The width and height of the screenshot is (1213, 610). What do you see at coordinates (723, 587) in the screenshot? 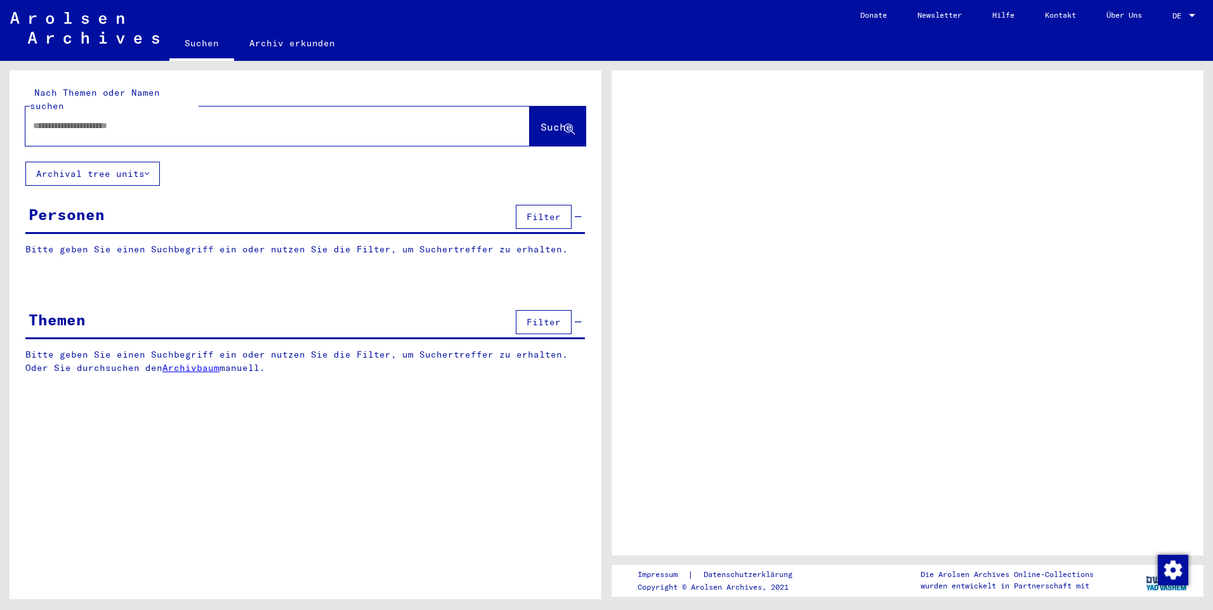
I see `p: Copyright © Arolsen Archives, 2021` at bounding box center [723, 587].